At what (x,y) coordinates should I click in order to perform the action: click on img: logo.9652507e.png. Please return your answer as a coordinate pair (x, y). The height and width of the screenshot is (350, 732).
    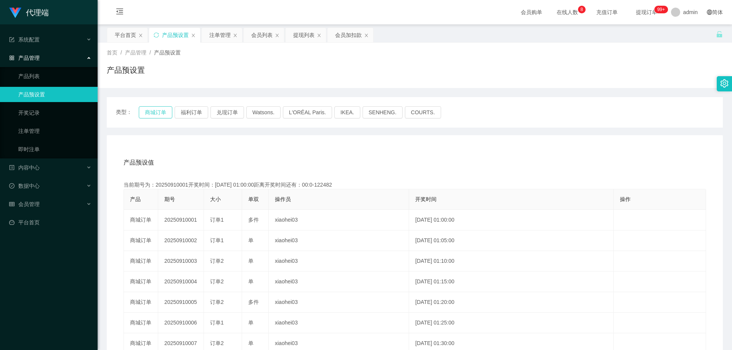
    Looking at the image, I should click on (15, 13).